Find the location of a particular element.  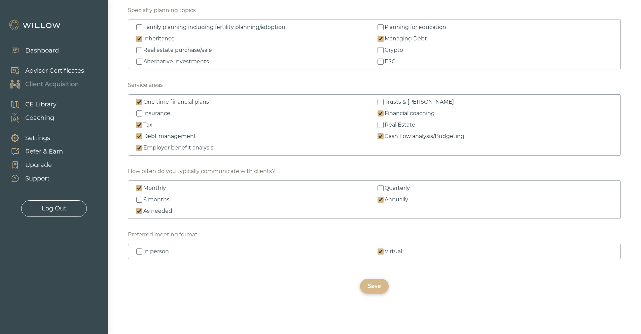

div: Specialty planning topics is located at coordinates (162, 10).